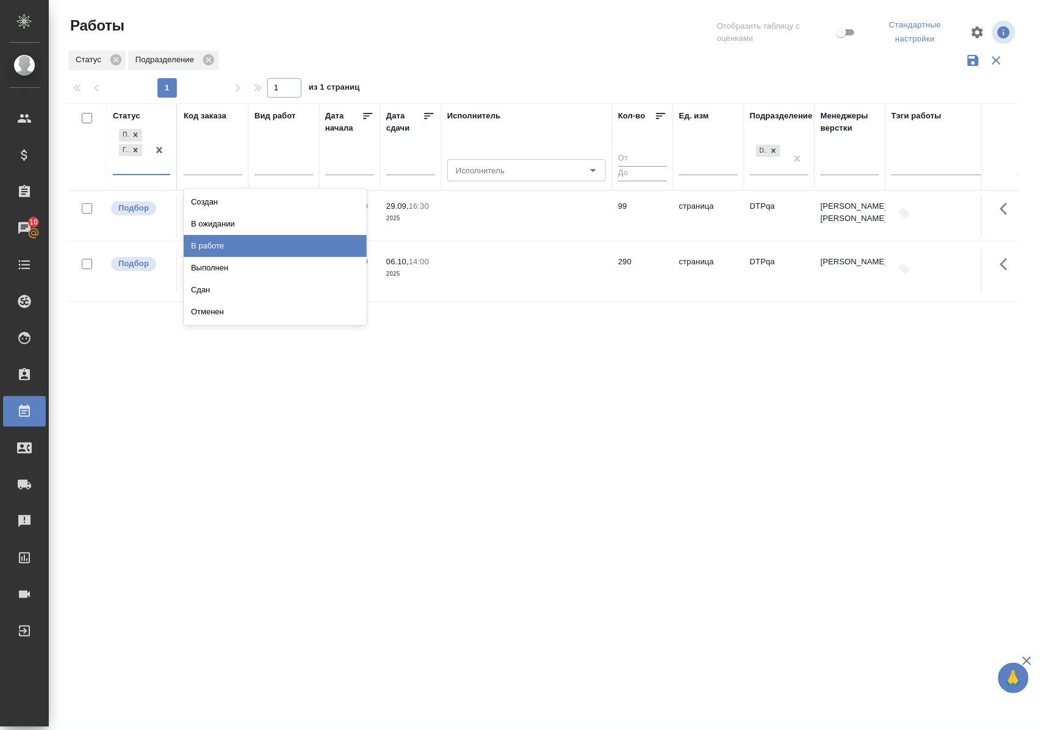  I want to click on p: 14:00, so click(419, 261).